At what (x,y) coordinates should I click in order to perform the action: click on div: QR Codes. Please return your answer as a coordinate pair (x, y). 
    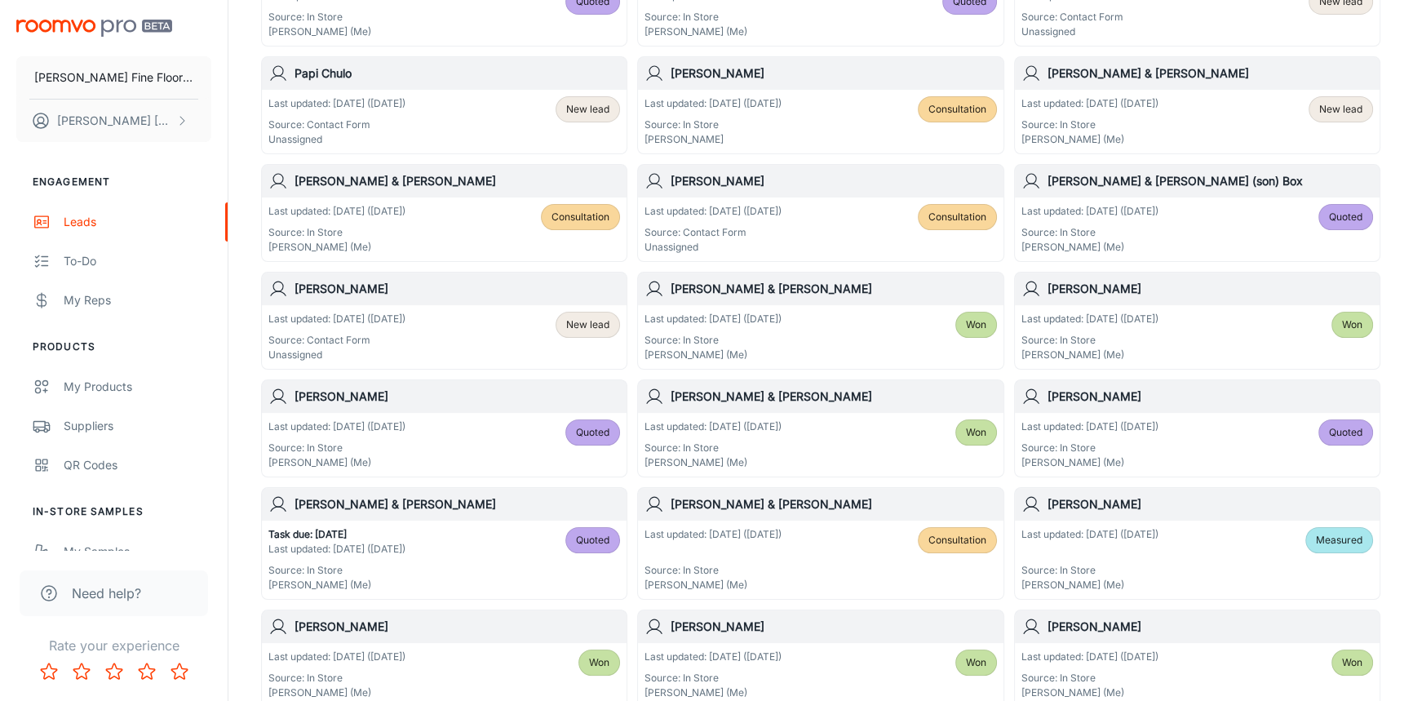
    Looking at the image, I should click on (137, 465).